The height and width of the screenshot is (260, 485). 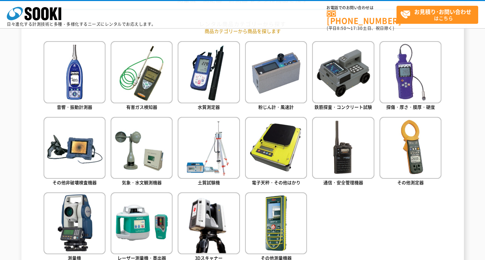 I want to click on a: お見積り･お問い合わせはこちら, so click(x=437, y=15).